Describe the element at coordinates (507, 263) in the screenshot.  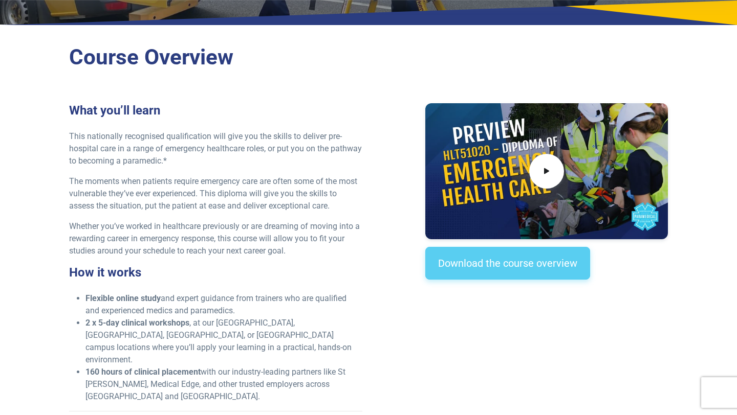
I see `a: Download the course overview` at that location.